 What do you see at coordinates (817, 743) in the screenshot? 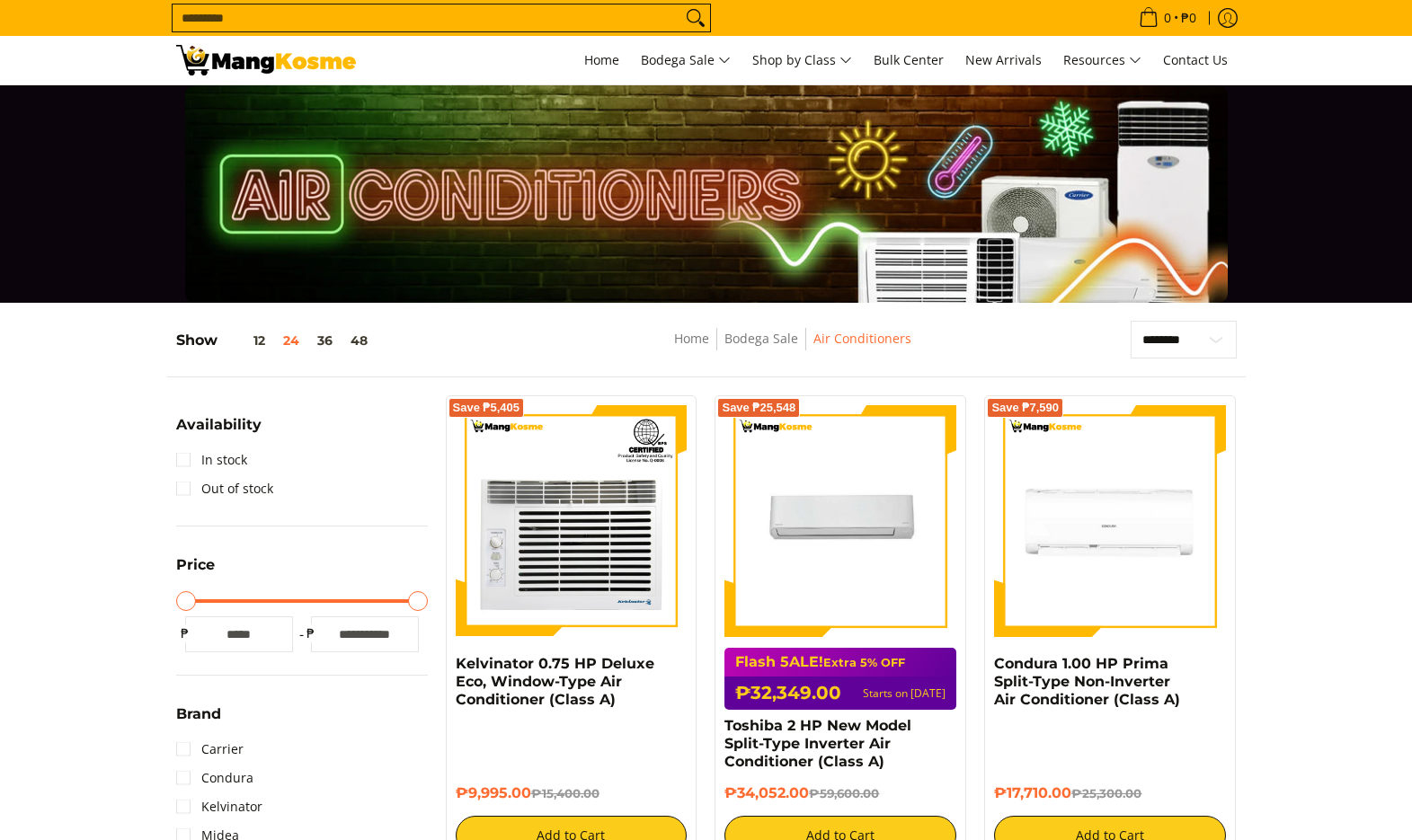
I see `a: Toshiba 2 HP New Model Split-Type Inverter Air Conditioner (Class A)` at bounding box center [817, 743].